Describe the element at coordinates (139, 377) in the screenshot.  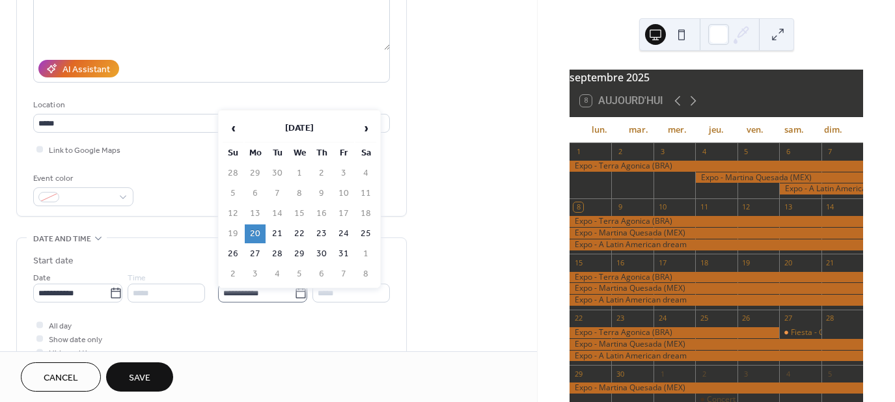
I see `button: Save` at that location.